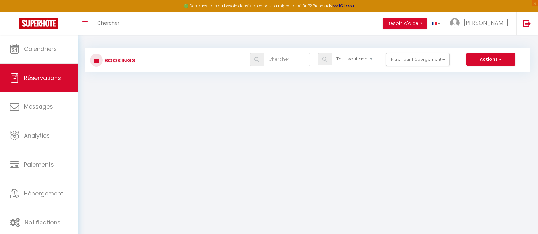 The image size is (538, 234). What do you see at coordinates (527, 23) in the screenshot?
I see `img: logout` at bounding box center [527, 23].